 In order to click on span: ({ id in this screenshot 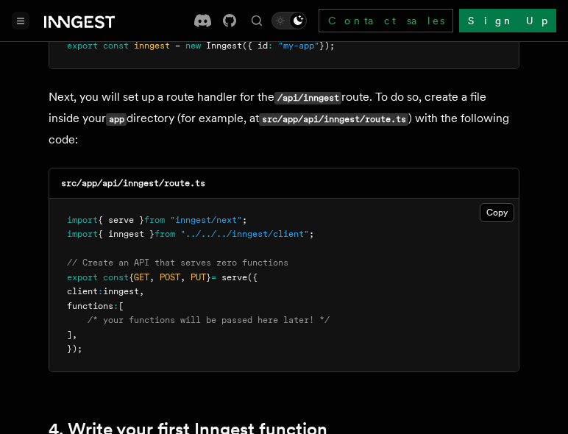, I will do `click(255, 46)`.